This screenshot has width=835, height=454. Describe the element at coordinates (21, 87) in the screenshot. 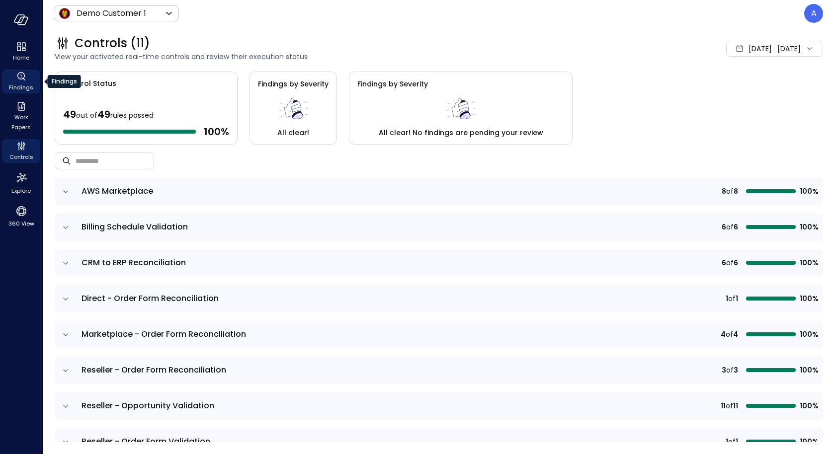

I see `span: Findings` at that location.